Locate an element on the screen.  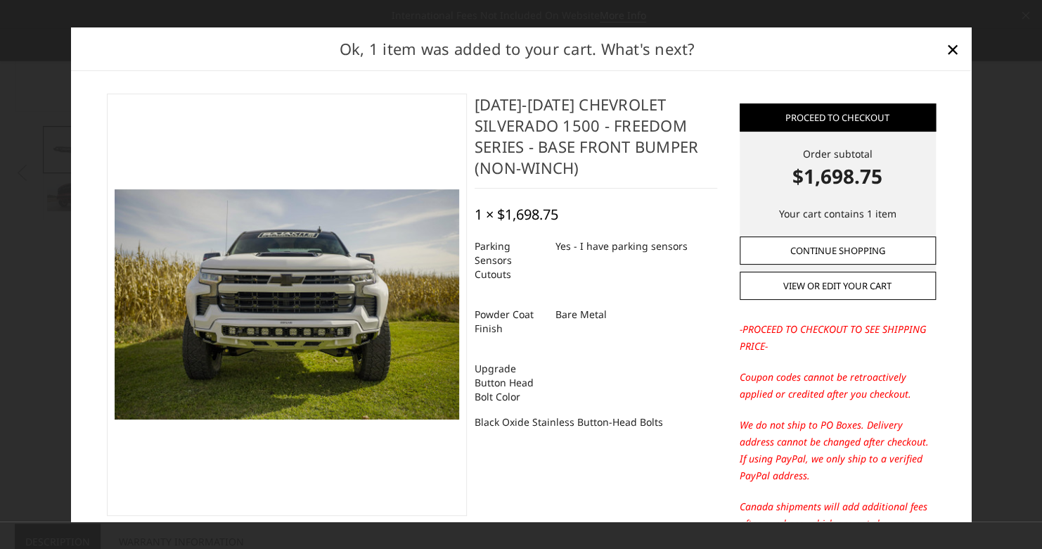
div: Order subtotal is located at coordinates (838, 168).